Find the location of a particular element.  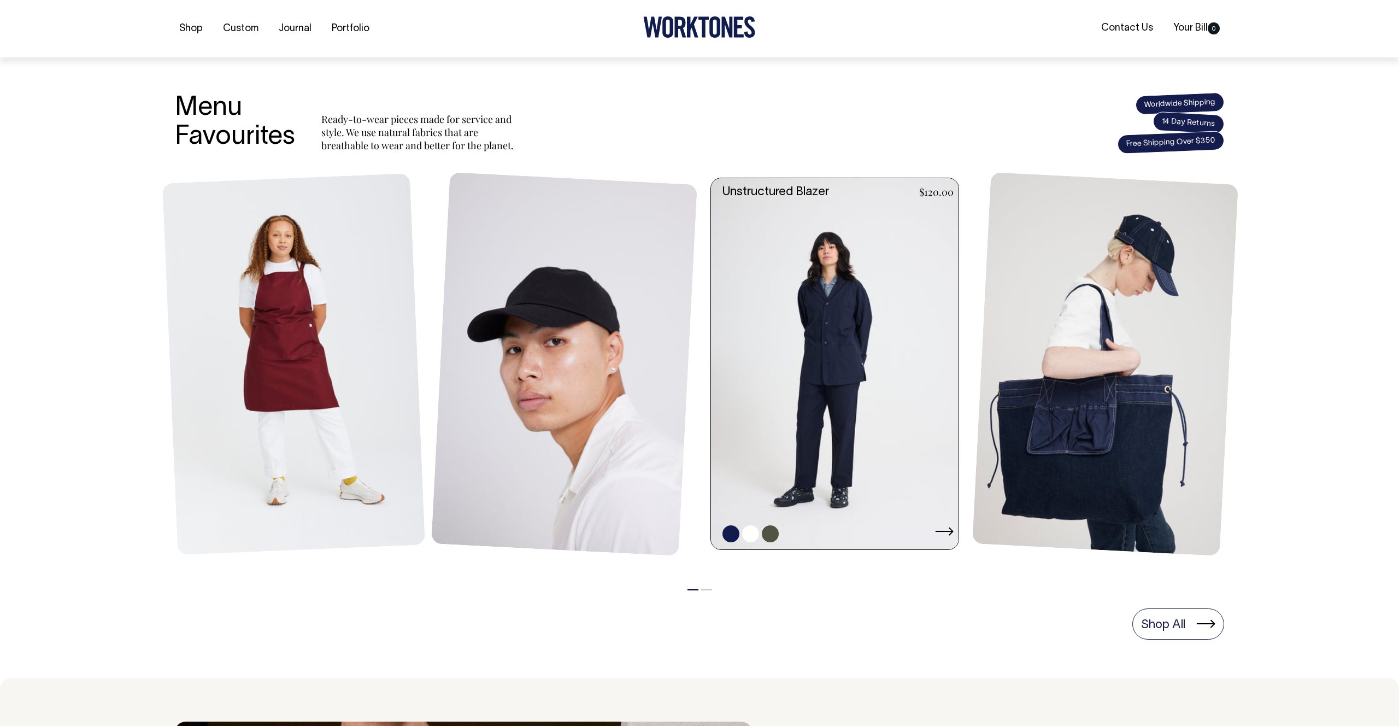

img: Mo Apron is located at coordinates (293, 364).